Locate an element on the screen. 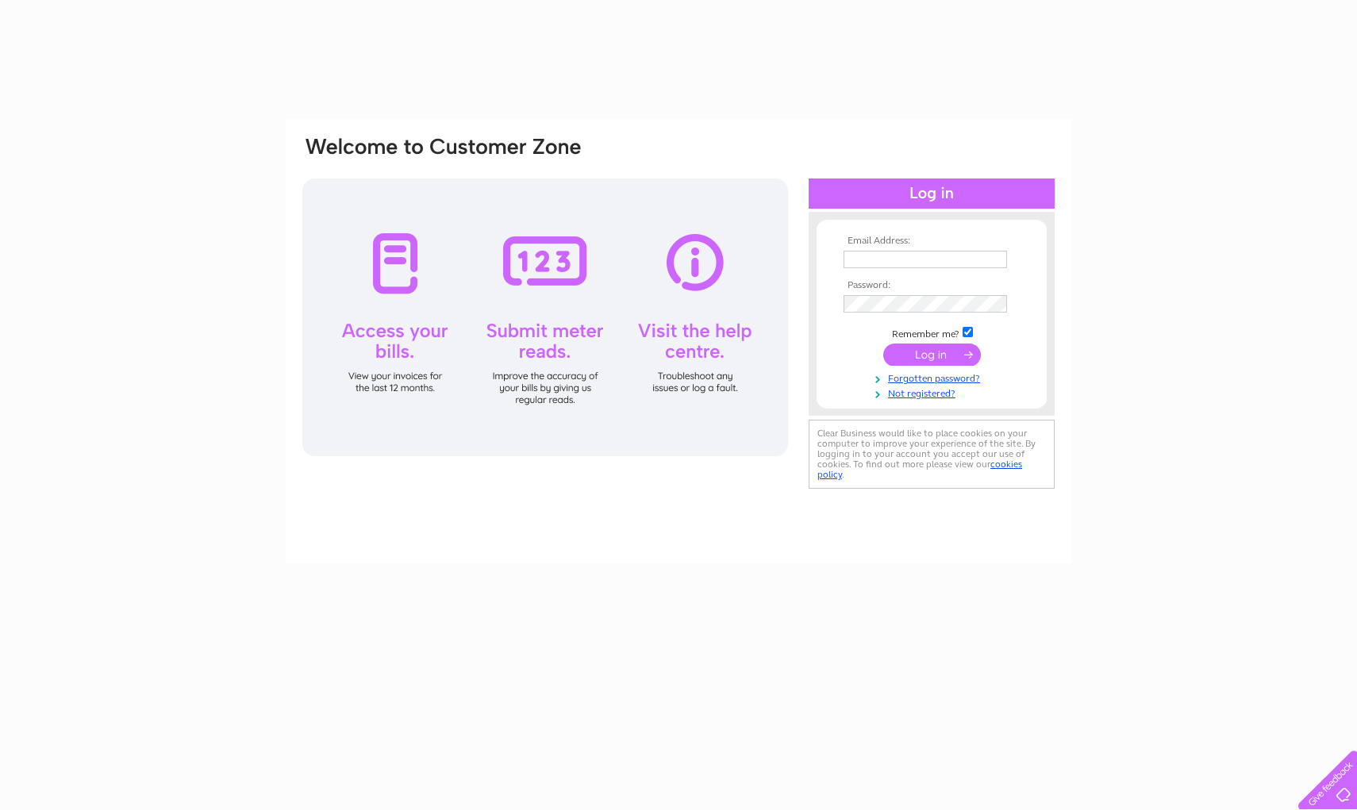 The width and height of the screenshot is (1357, 810). a: Forgotten password? is located at coordinates (934, 377).